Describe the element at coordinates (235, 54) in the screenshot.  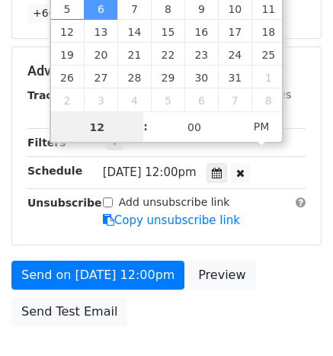
I see `span: October 24, 2025` at that location.